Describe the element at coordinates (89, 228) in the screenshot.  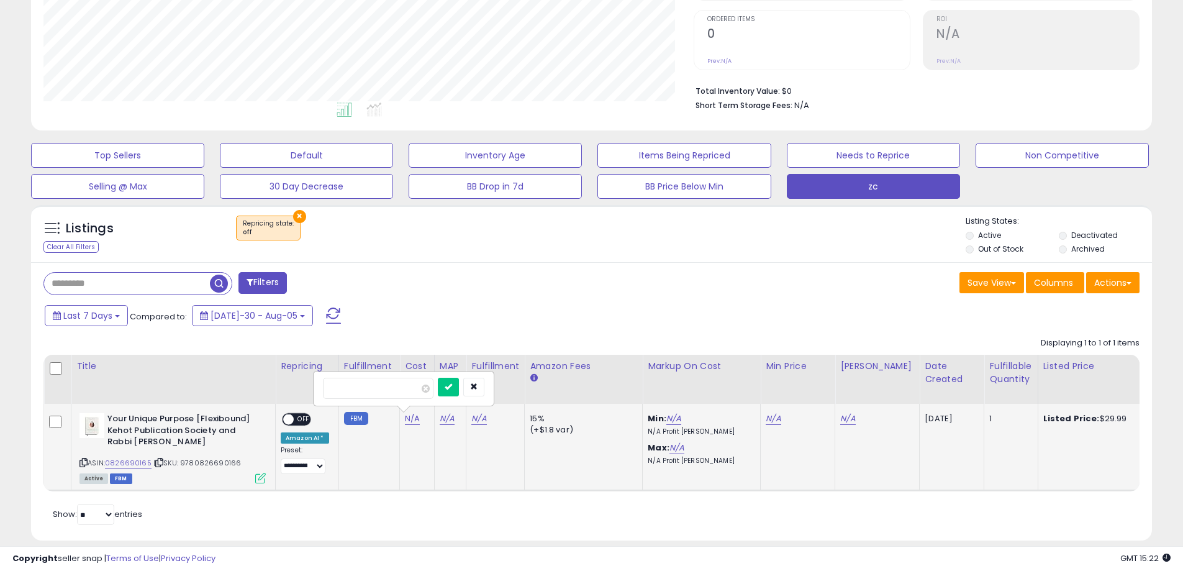
I see `h5: Listings` at that location.